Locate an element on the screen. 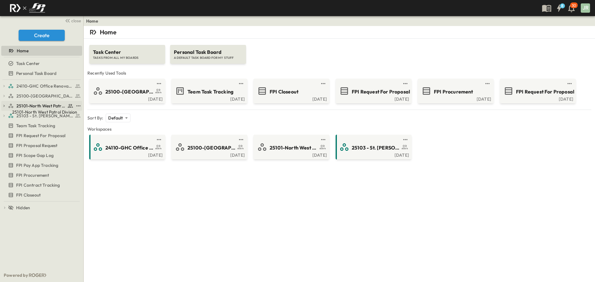 The image size is (595, 282). span: FPI Pay App Tracking is located at coordinates (37, 166).